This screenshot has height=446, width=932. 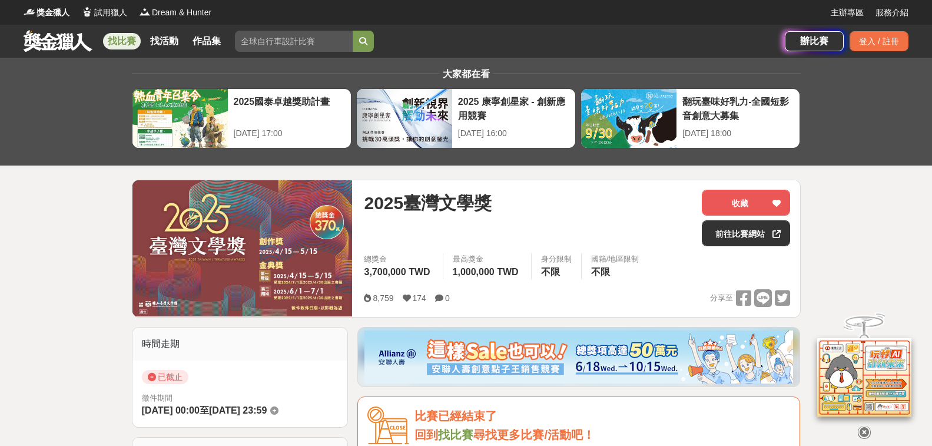 What do you see at coordinates (289, 108) in the screenshot?
I see `div: 2025國泰卓越獎助計畫` at bounding box center [289, 108].